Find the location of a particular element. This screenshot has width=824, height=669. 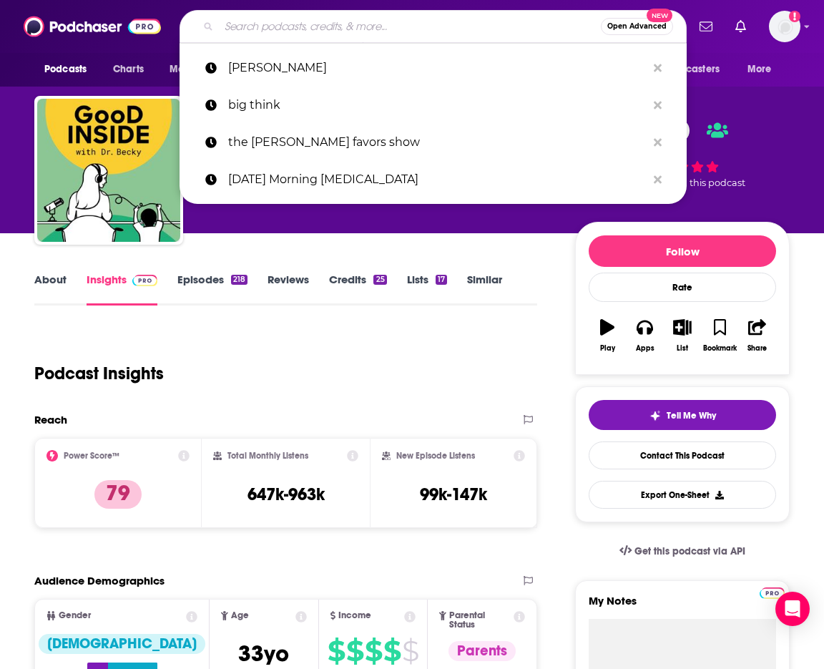

span: 33 yo is located at coordinates (263, 653).